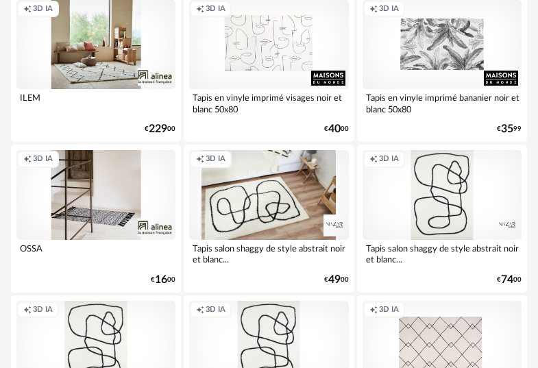 This screenshot has height=368, width=538. I want to click on div: OSSA, so click(96, 254).